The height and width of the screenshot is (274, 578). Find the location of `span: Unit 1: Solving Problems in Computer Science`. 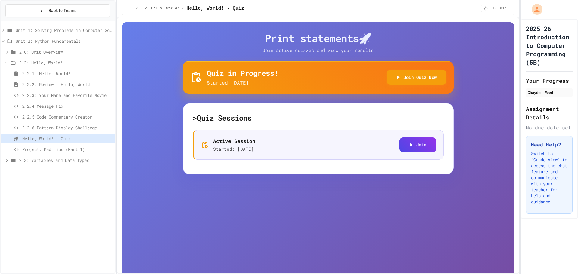

span: Unit 1: Solving Problems in Computer Science is located at coordinates (64, 30).